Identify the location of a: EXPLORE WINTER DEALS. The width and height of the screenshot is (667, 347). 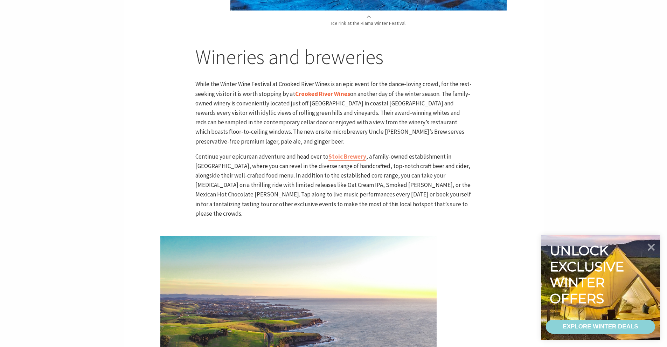
(601, 327).